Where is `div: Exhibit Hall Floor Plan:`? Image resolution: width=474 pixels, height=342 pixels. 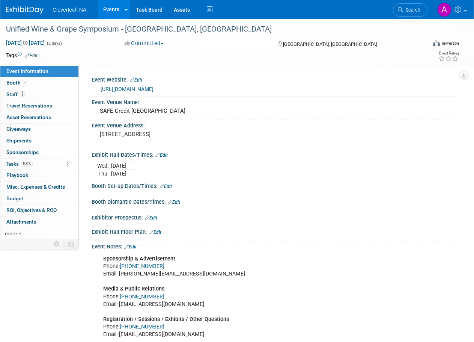
div: Exhibit Hall Floor Plan: is located at coordinates (275, 231).